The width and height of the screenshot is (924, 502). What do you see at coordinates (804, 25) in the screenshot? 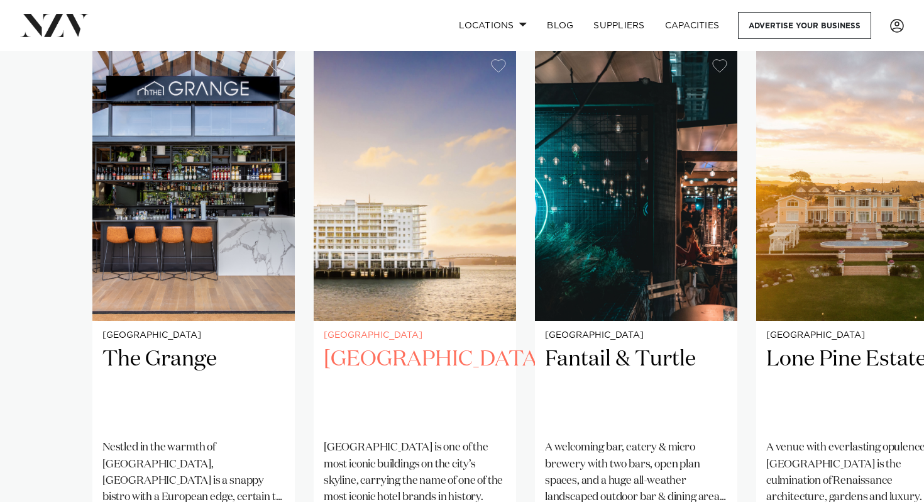
I see `a: Advertise your business` at bounding box center [804, 25].